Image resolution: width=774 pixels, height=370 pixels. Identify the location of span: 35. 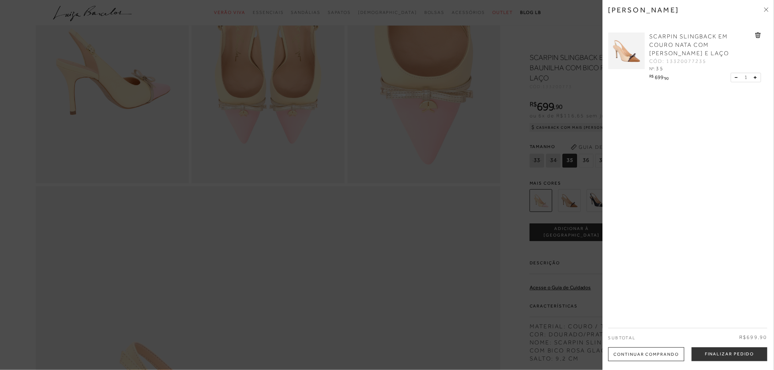
(660, 68).